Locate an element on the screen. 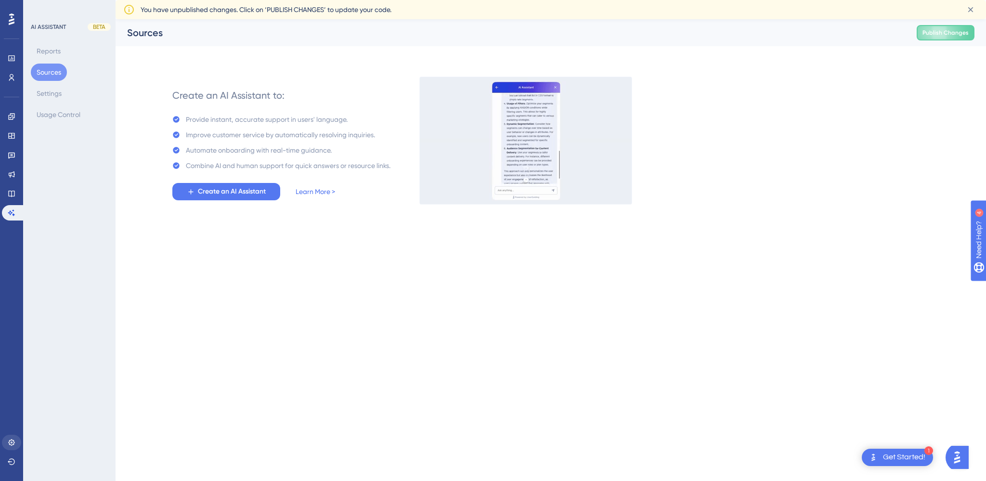 The width and height of the screenshot is (986, 481). button: Sources is located at coordinates (49, 72).